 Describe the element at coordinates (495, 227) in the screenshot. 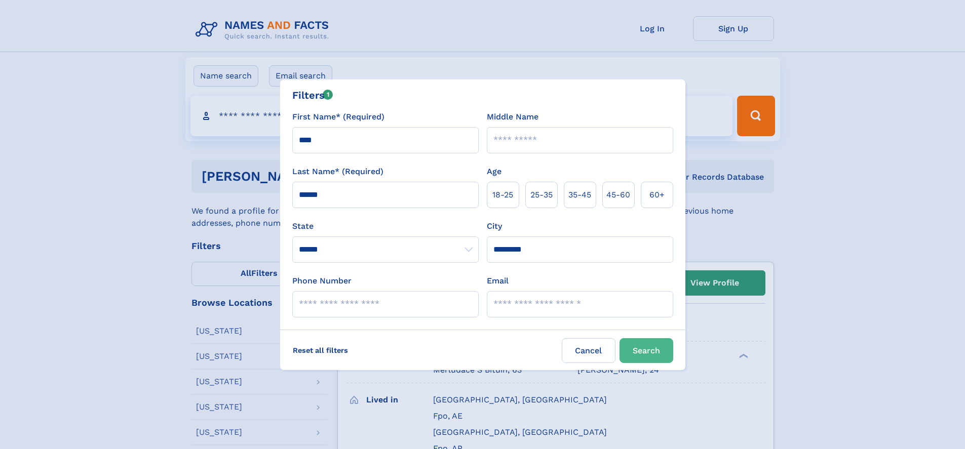

I see `label: City` at that location.